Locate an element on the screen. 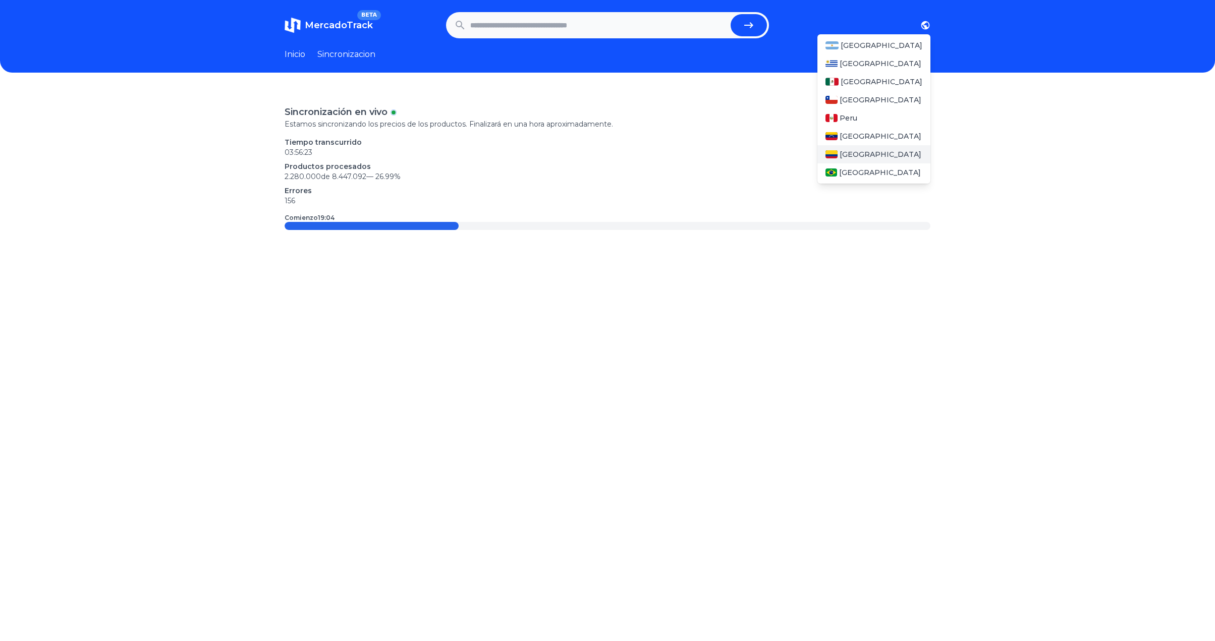 The image size is (1215, 641). a: MercadoTrackBETA is located at coordinates (328, 25).